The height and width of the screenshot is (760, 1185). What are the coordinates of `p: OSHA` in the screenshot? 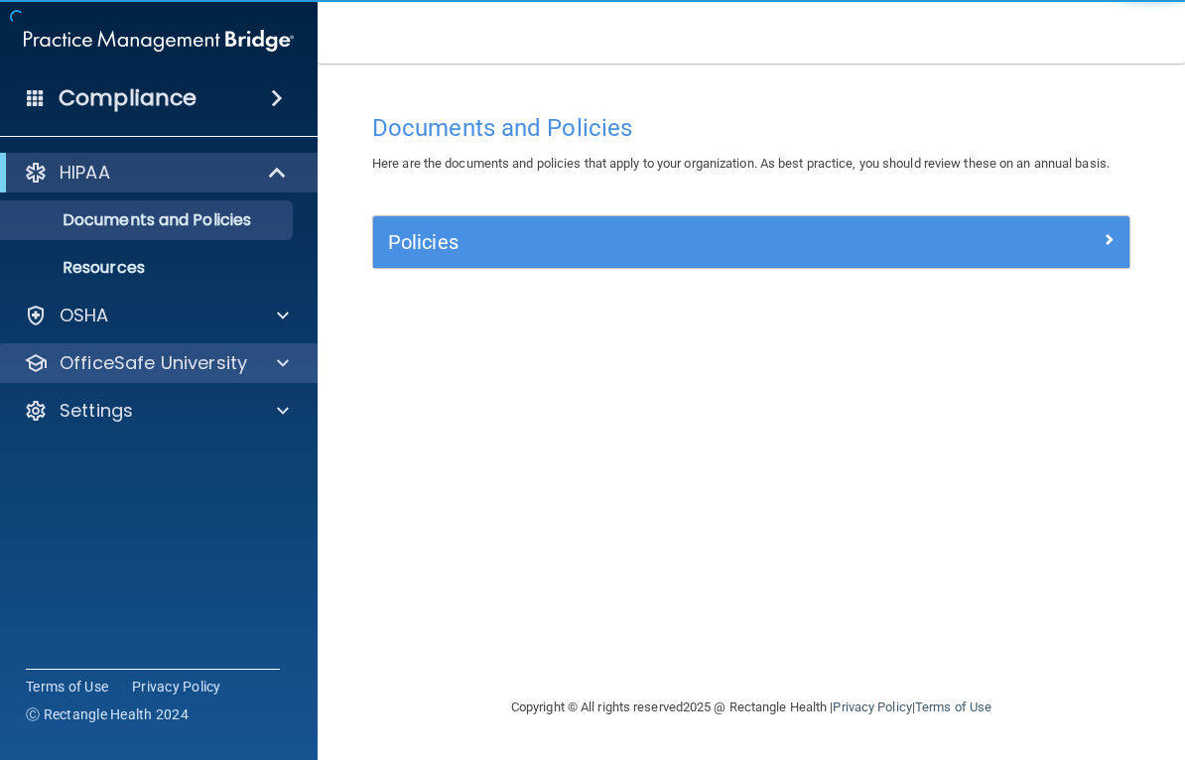 It's located at (84, 316).